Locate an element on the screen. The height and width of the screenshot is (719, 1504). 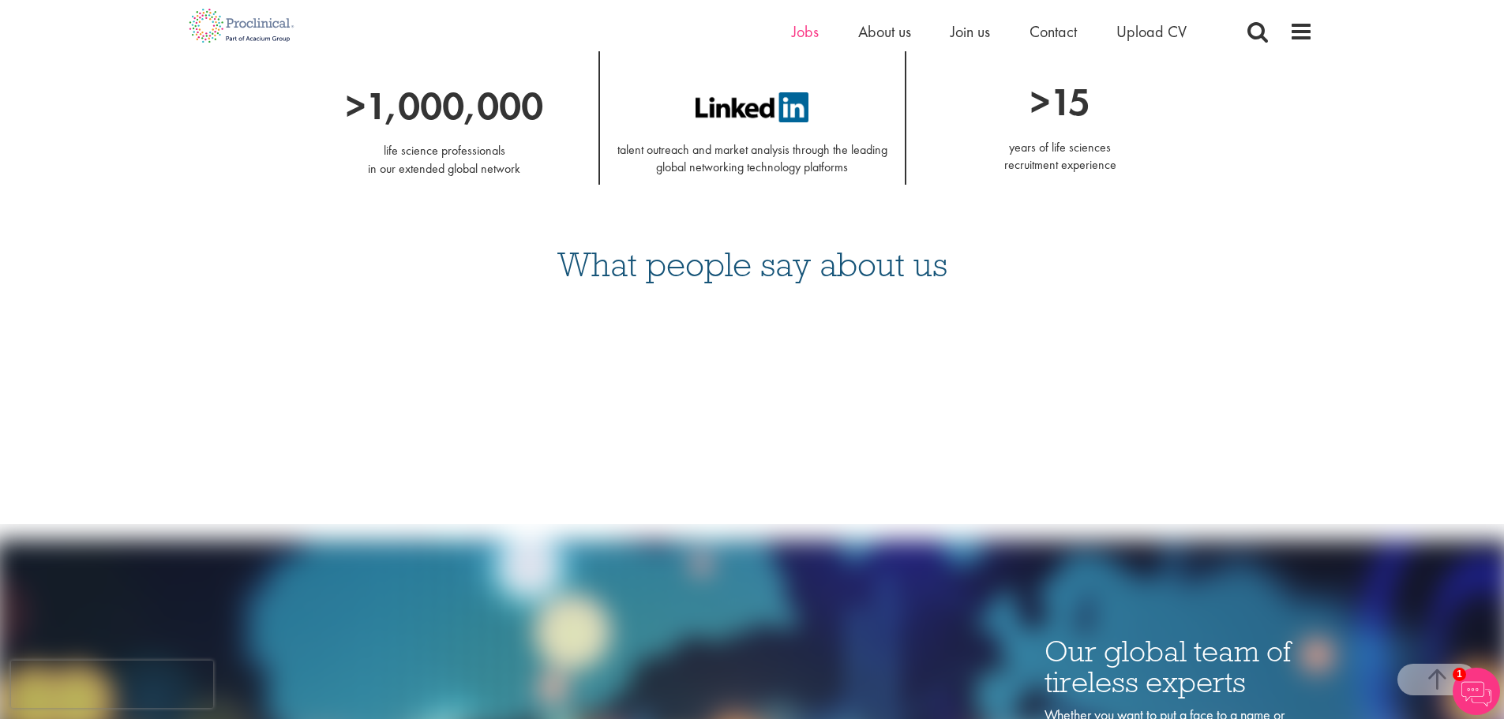
p: life science professionals in our extended global network is located at coordinates (445, 160).